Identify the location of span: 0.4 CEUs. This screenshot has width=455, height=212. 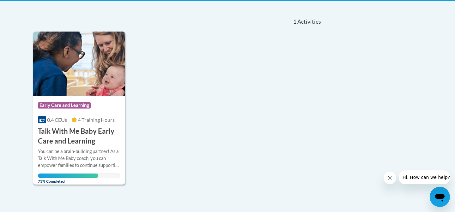
(57, 120).